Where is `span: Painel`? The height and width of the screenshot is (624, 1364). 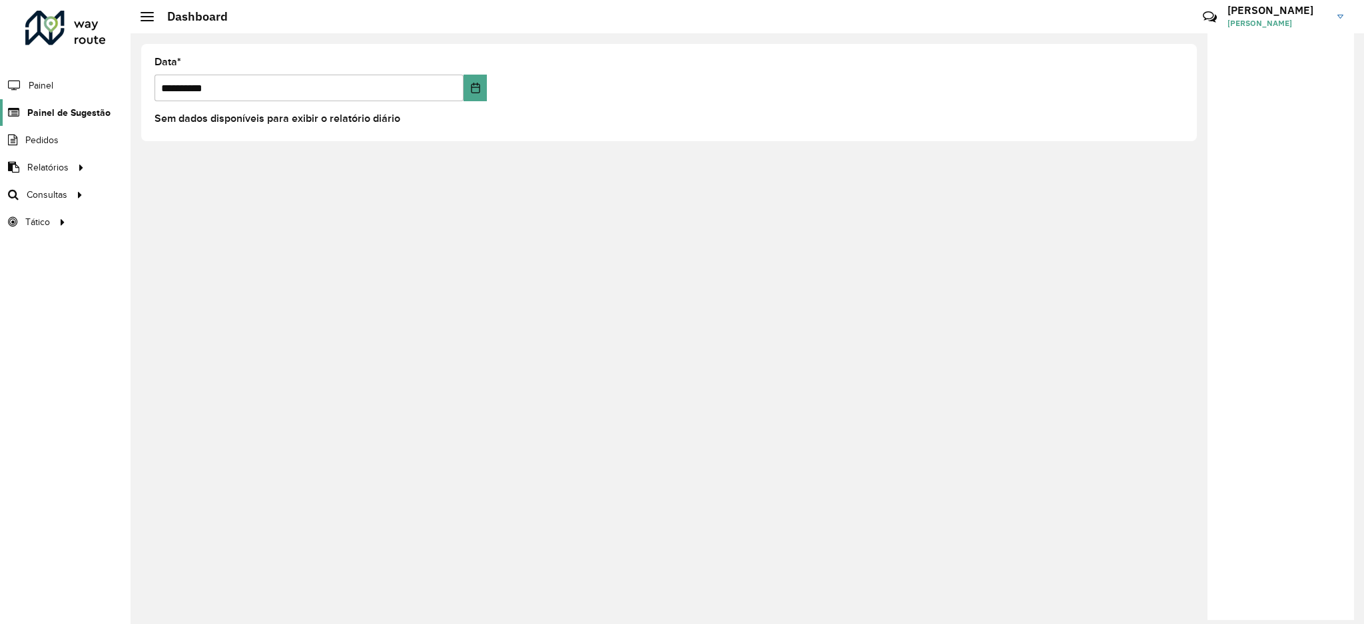 span: Painel is located at coordinates (41, 85).